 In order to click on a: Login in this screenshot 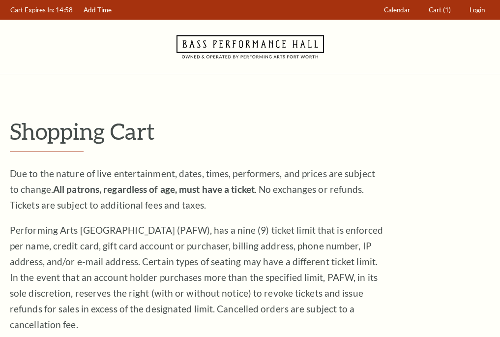, I will do `click(477, 10)`.